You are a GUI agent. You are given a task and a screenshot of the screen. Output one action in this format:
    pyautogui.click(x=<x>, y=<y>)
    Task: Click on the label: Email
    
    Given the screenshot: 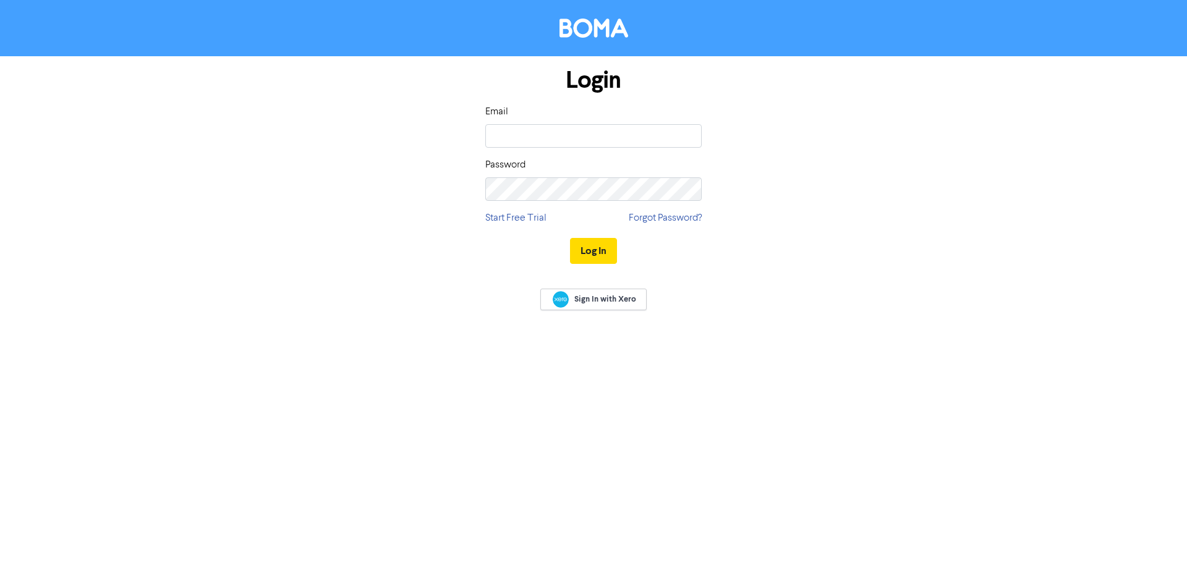 What is the action you would take?
    pyautogui.click(x=497, y=112)
    